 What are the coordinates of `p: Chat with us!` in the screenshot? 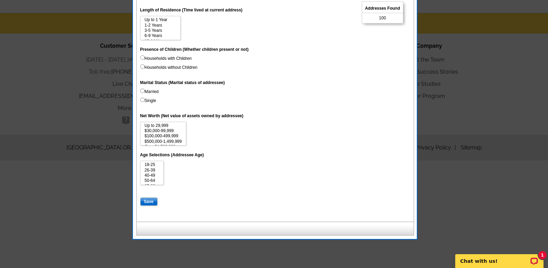 It's located at (44, 15).